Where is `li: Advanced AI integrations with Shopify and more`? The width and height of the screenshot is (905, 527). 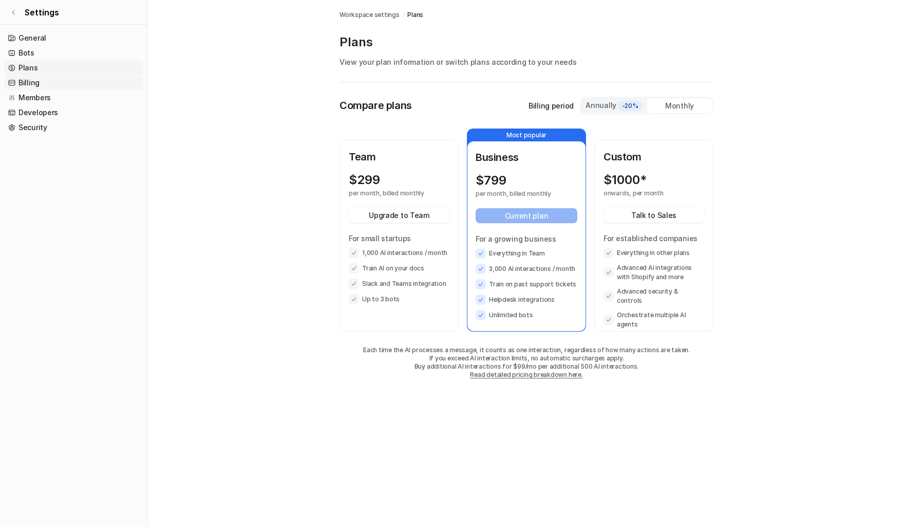 li: Advanced AI integrations with Shopify and more is located at coordinates (654, 272).